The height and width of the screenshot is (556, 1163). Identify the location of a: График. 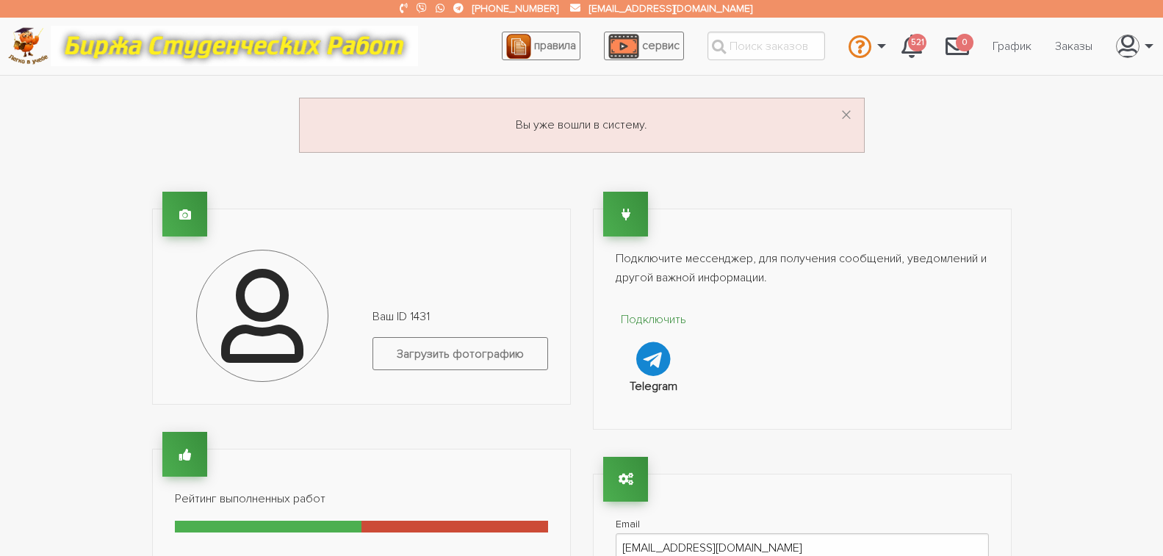
(1012, 46).